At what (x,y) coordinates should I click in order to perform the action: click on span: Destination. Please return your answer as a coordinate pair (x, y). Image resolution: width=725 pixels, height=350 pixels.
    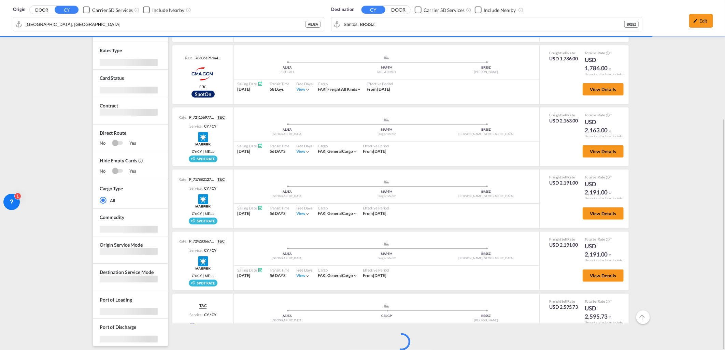
    Looking at the image, I should click on (343, 10).